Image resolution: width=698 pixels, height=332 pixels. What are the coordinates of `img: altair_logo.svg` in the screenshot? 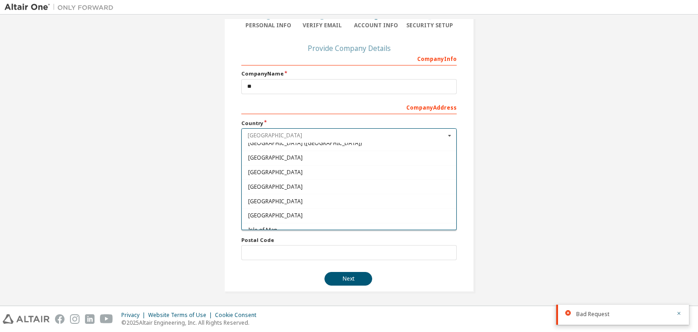 It's located at (26, 318).